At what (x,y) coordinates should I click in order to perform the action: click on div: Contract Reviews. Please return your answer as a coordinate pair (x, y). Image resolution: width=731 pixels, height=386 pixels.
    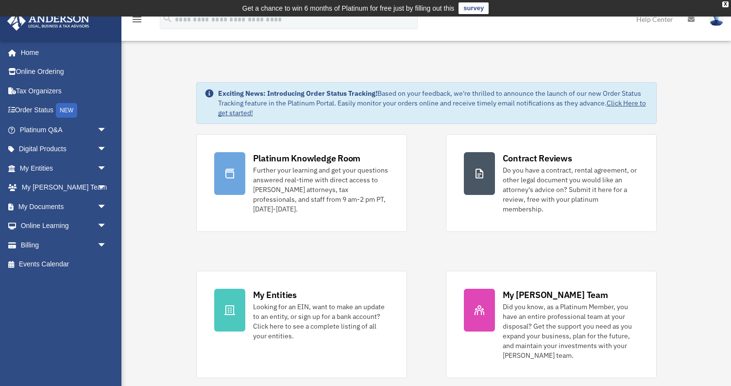
    Looking at the image, I should click on (538, 158).